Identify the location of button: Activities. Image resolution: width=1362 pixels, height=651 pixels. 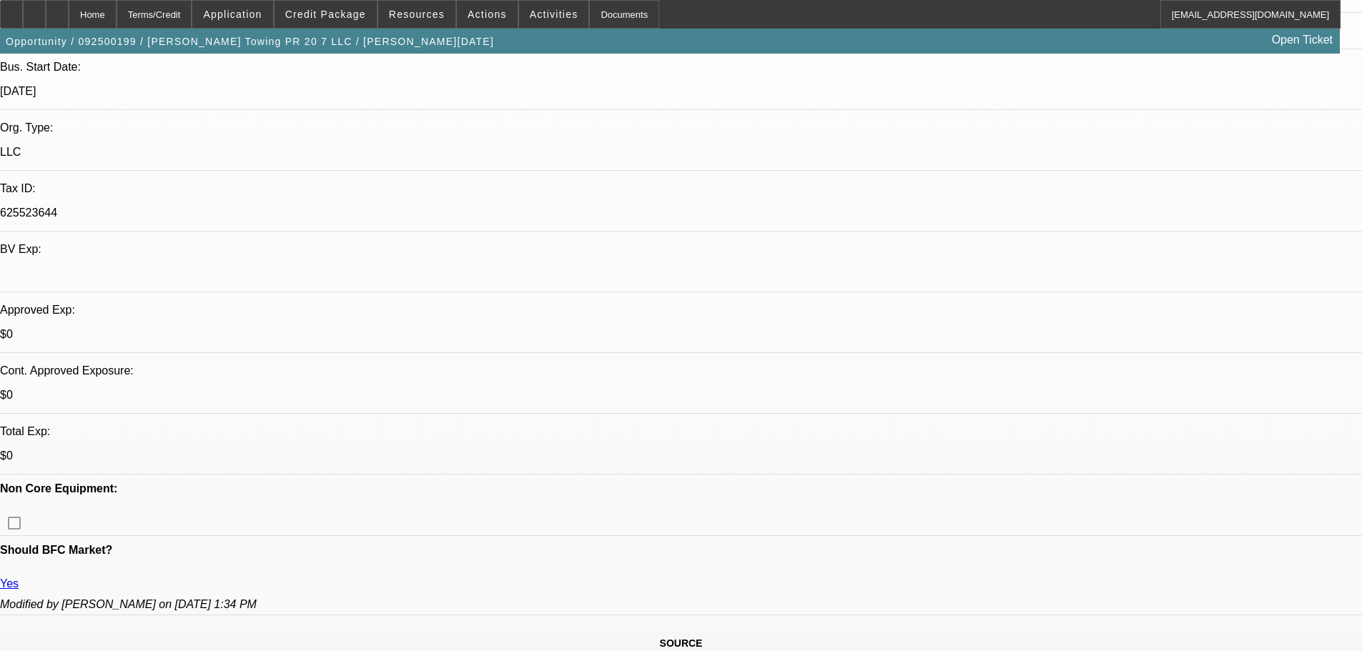
(554, 14).